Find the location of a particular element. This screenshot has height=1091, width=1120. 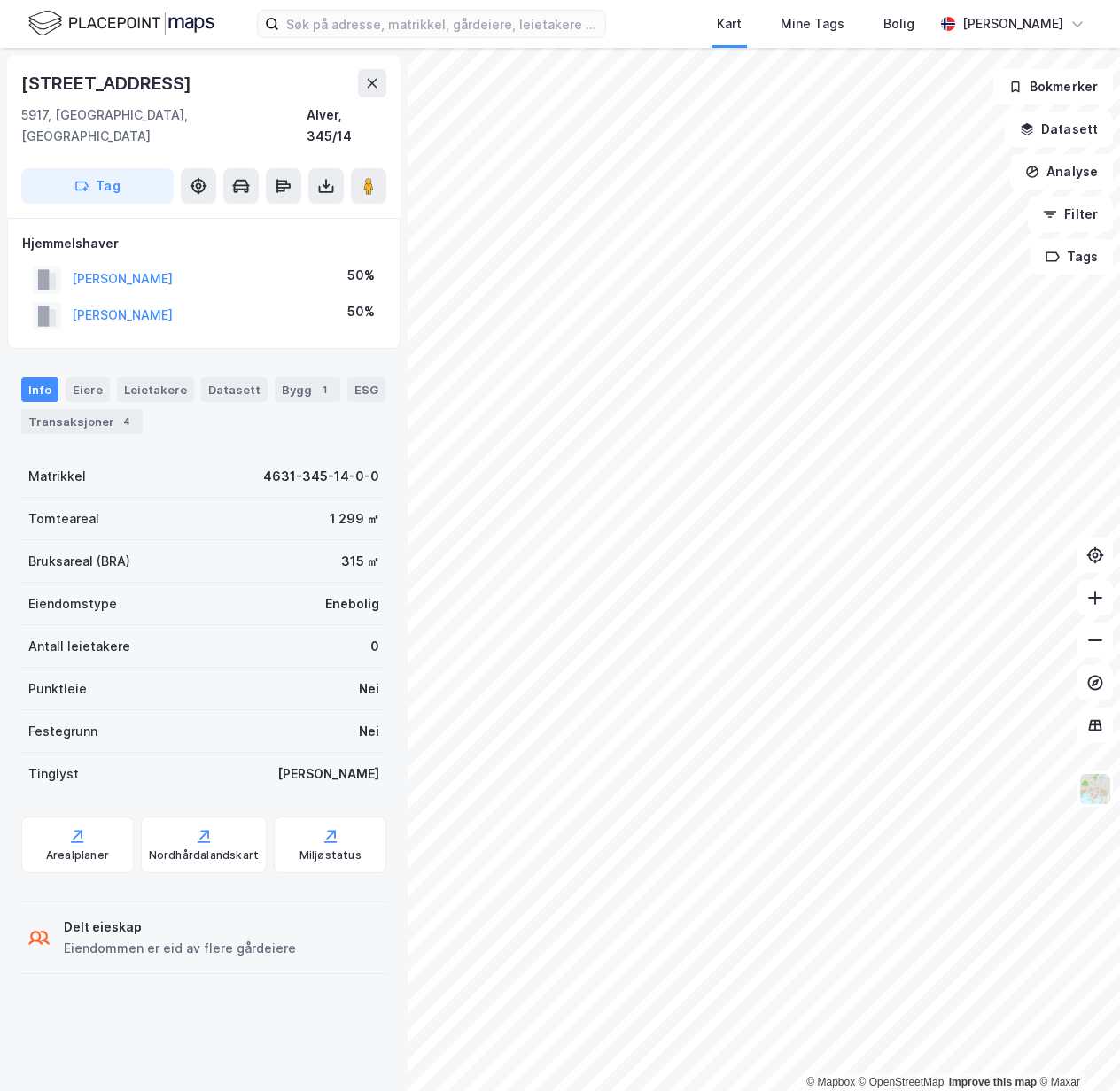

div: ESG is located at coordinates (366, 390).